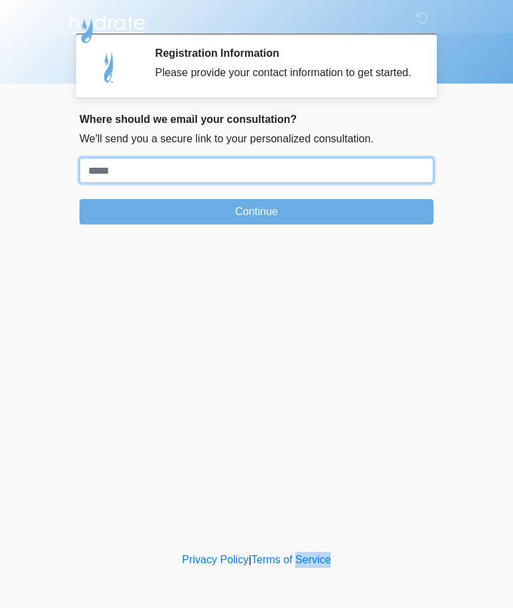 The height and width of the screenshot is (608, 513). What do you see at coordinates (110, 67) in the screenshot?
I see `img: Agent Avatar` at bounding box center [110, 67].